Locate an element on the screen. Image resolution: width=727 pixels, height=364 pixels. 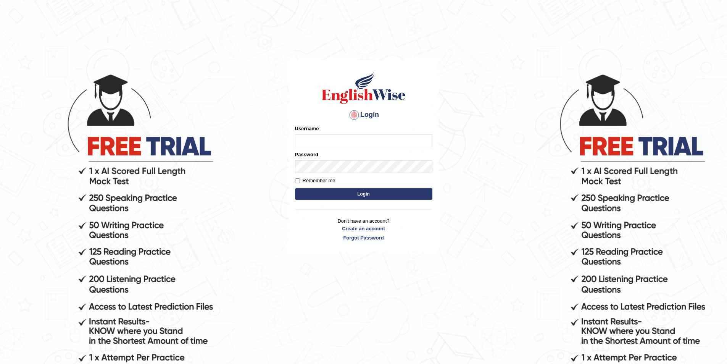
h4: Login is located at coordinates (364, 115).